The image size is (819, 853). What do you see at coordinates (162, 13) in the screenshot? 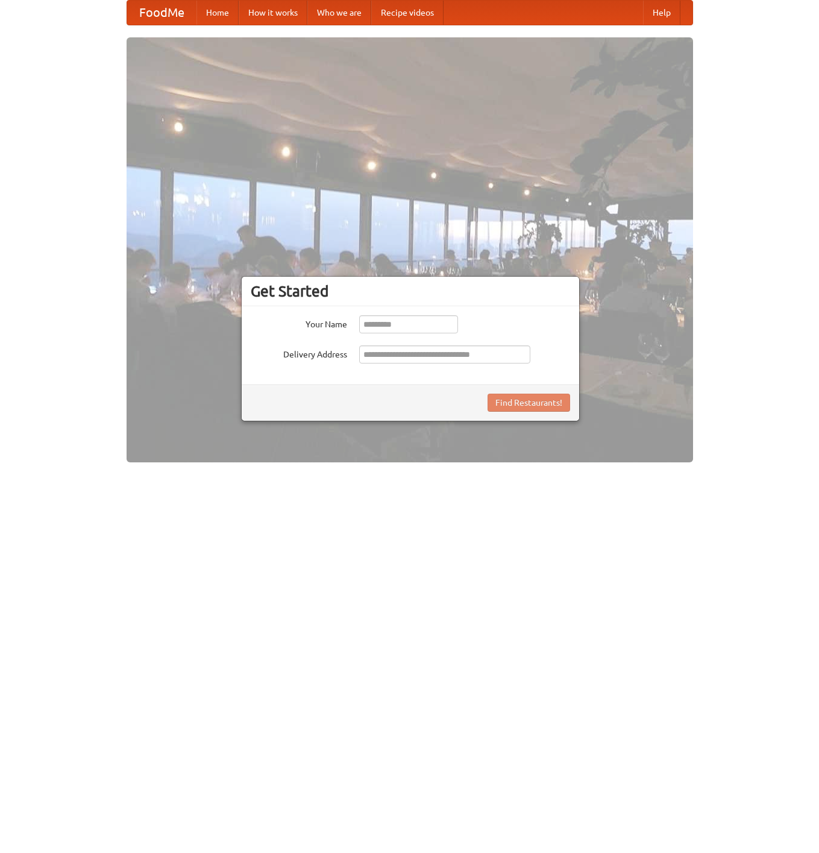
I see `a: FoodMe` at bounding box center [162, 13].